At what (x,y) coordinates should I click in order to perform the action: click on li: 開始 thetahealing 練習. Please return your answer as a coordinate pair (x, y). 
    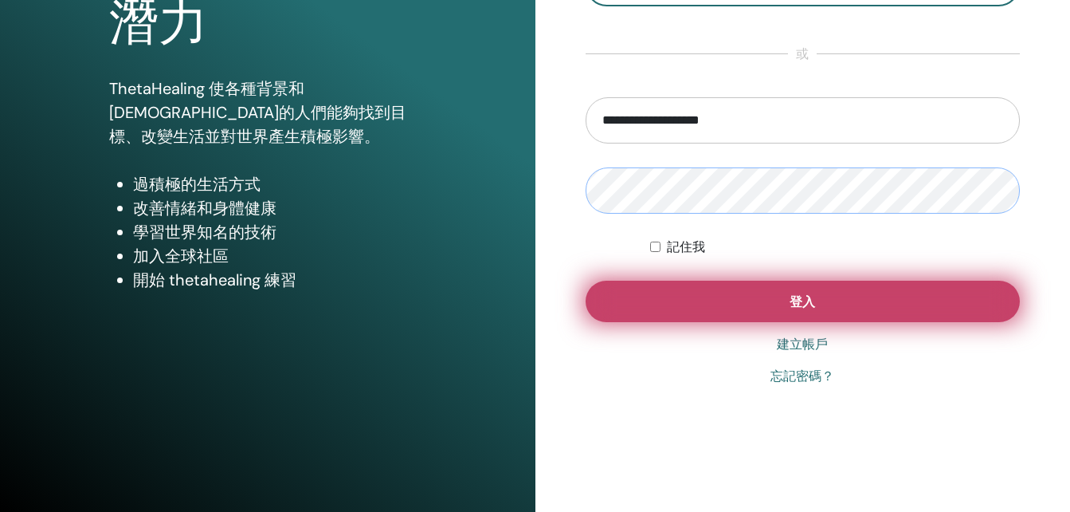
    Looking at the image, I should click on (280, 280).